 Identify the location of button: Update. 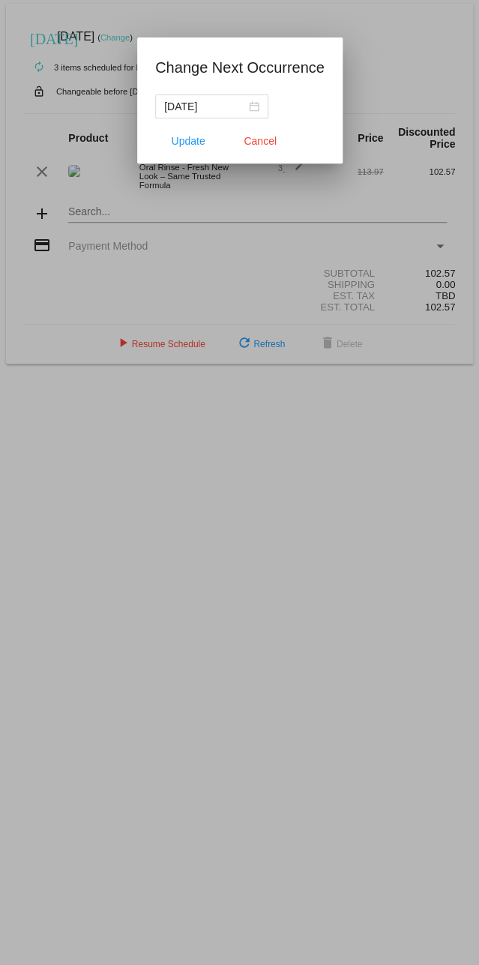
(188, 141).